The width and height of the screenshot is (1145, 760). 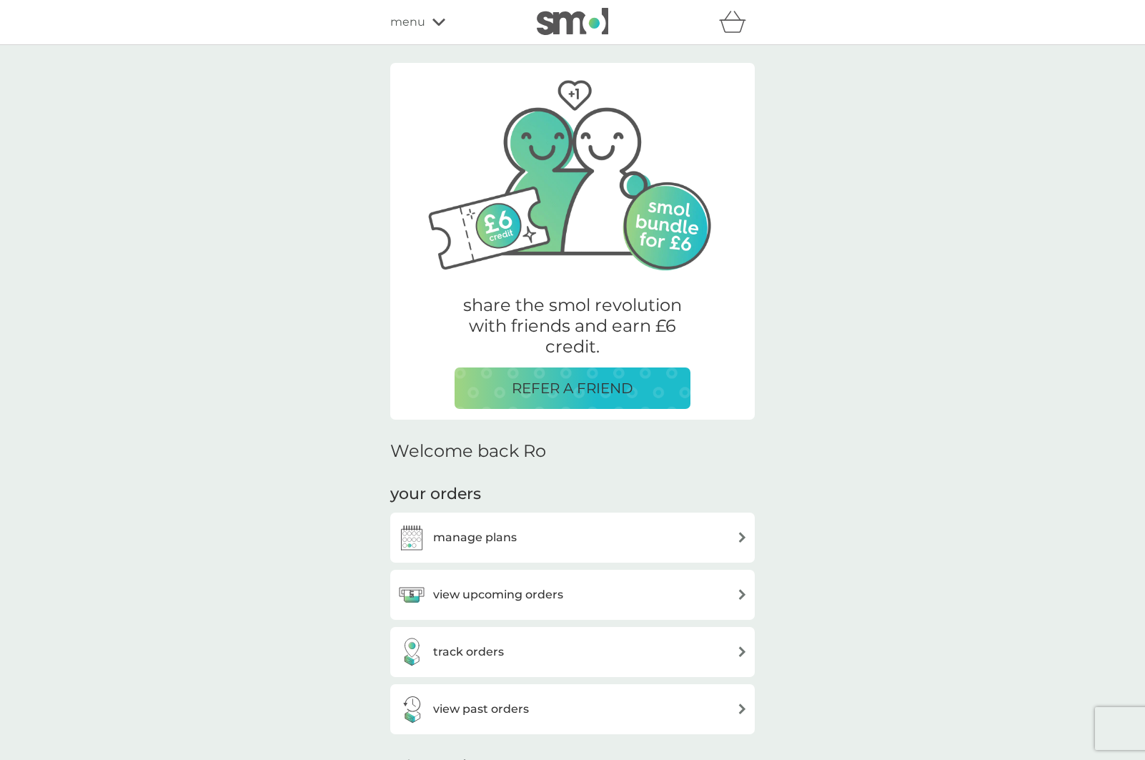 I want to click on h3: view past orders, so click(x=481, y=709).